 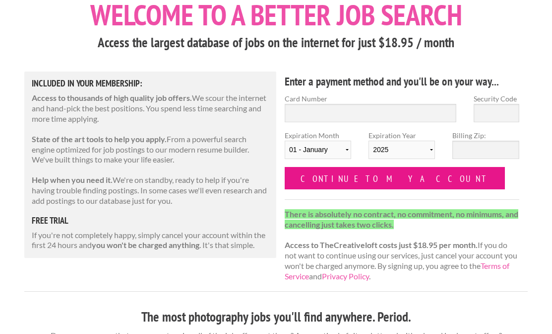 What do you see at coordinates (276, 43) in the screenshot?
I see `h3: Access the largest database of jobs on the internet for just $18.95 / month` at bounding box center [276, 43].